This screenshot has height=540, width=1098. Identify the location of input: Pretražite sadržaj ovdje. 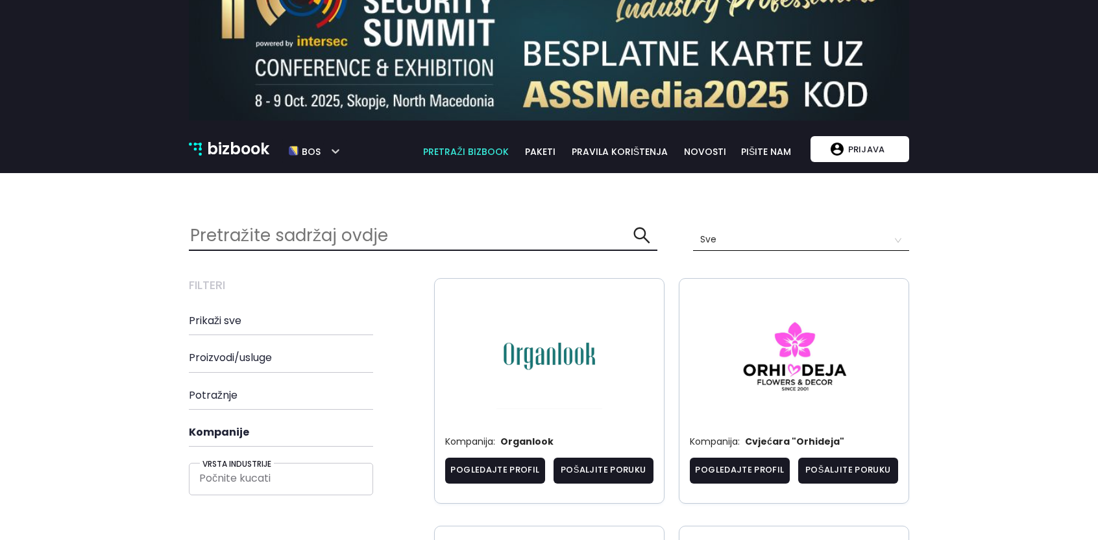
(411, 235).